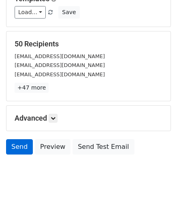  I want to click on a: Preview, so click(53, 147).